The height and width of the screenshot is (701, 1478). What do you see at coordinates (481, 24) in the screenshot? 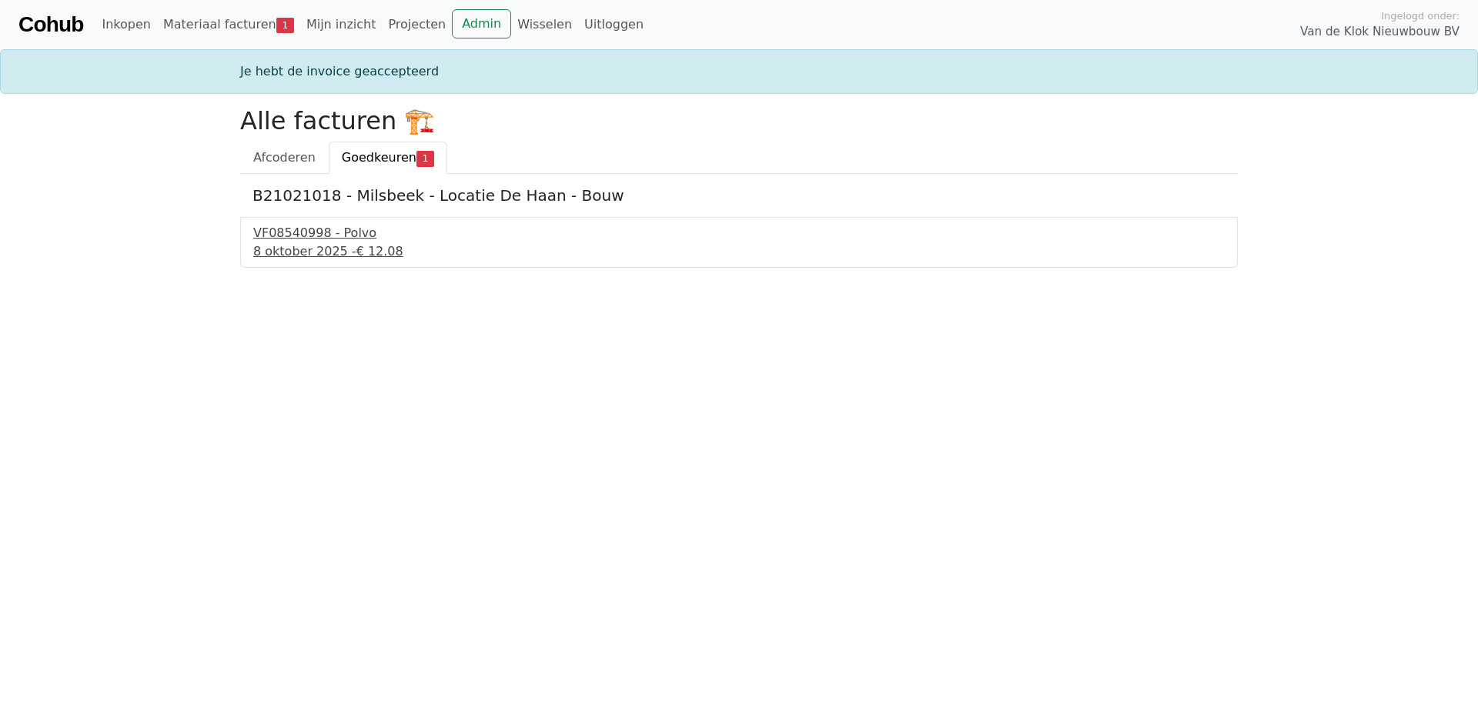
I see `a: Admin` at bounding box center [481, 24].